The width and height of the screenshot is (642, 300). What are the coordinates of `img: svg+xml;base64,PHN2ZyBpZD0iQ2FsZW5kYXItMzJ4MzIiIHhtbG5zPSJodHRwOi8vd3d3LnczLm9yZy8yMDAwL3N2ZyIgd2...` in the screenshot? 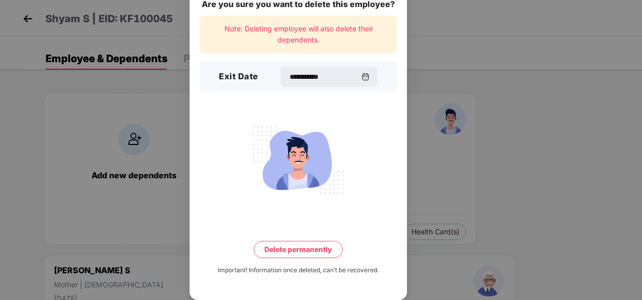 It's located at (365, 77).